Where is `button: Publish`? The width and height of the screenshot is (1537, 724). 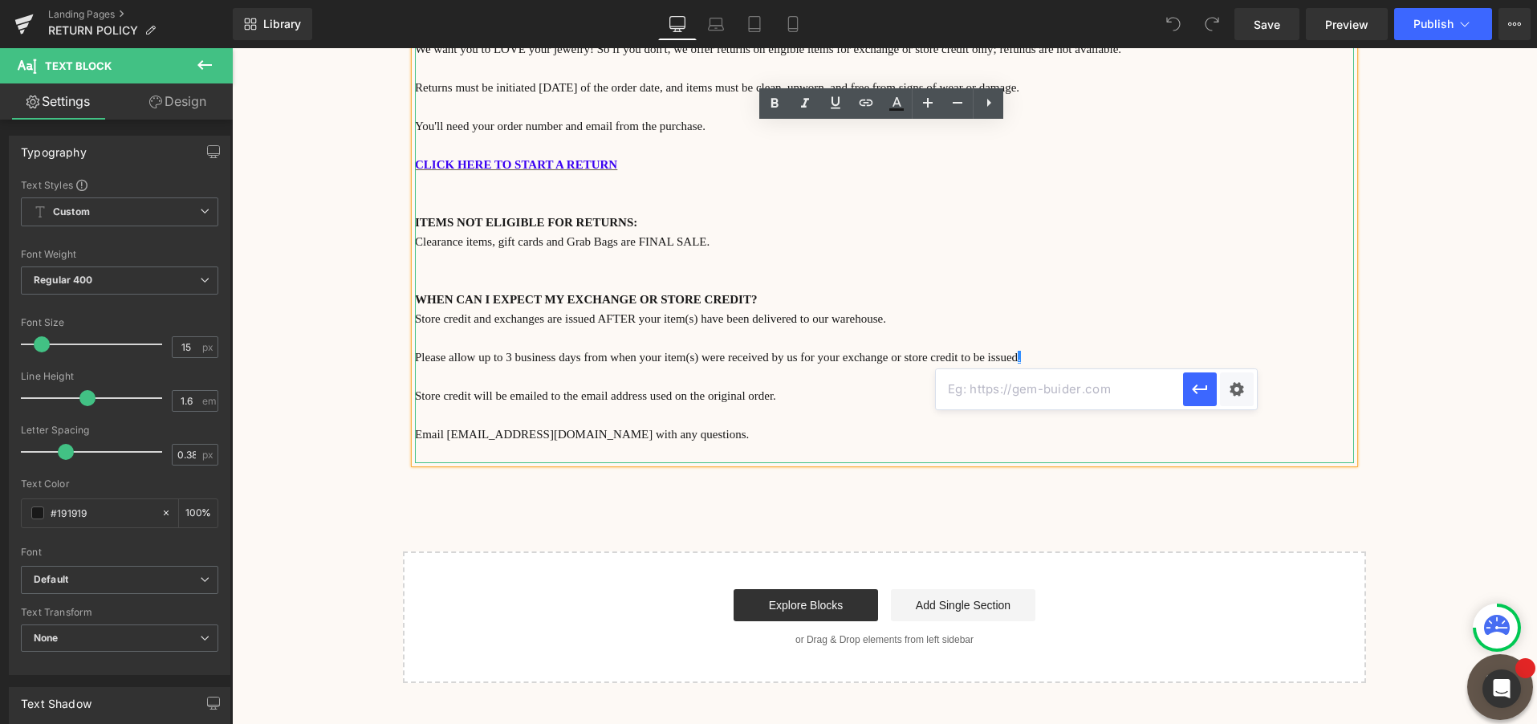 button: Publish is located at coordinates (1443, 24).